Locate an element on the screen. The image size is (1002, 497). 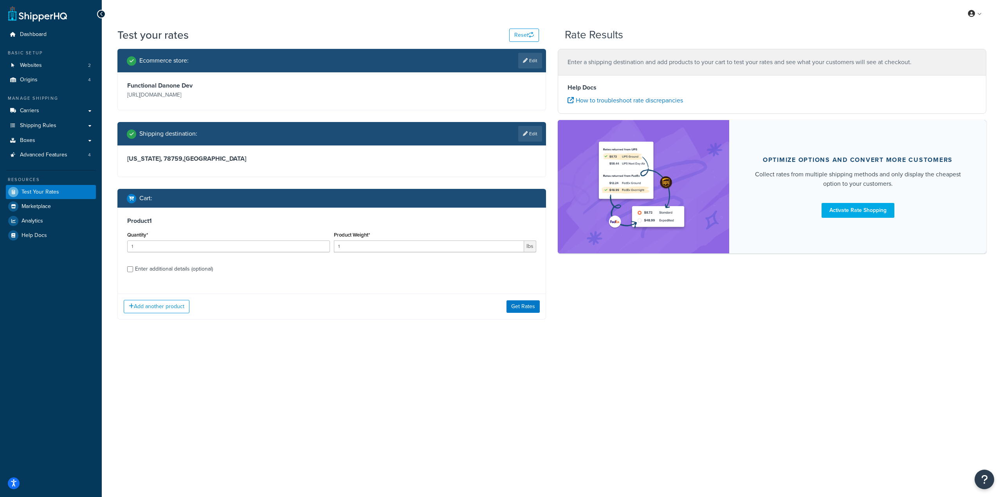
a: Boxes is located at coordinates (51, 141).